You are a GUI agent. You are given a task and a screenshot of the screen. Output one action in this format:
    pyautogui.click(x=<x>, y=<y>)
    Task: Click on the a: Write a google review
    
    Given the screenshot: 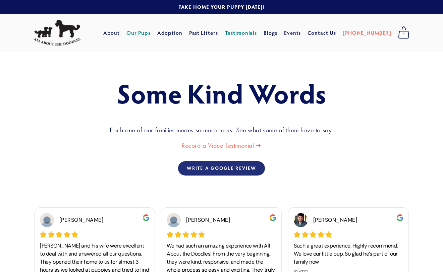 What is the action you would take?
    pyautogui.click(x=221, y=168)
    